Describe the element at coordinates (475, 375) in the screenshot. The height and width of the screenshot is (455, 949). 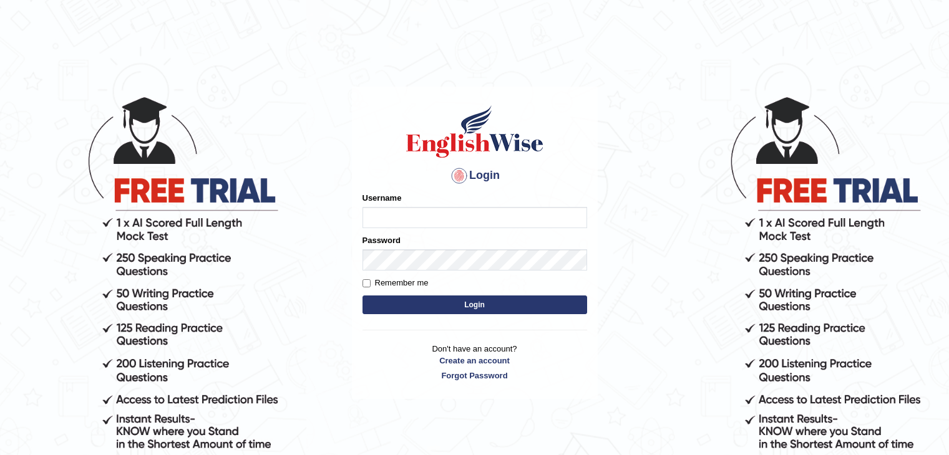
I see `a: Forgot Password` at that location.